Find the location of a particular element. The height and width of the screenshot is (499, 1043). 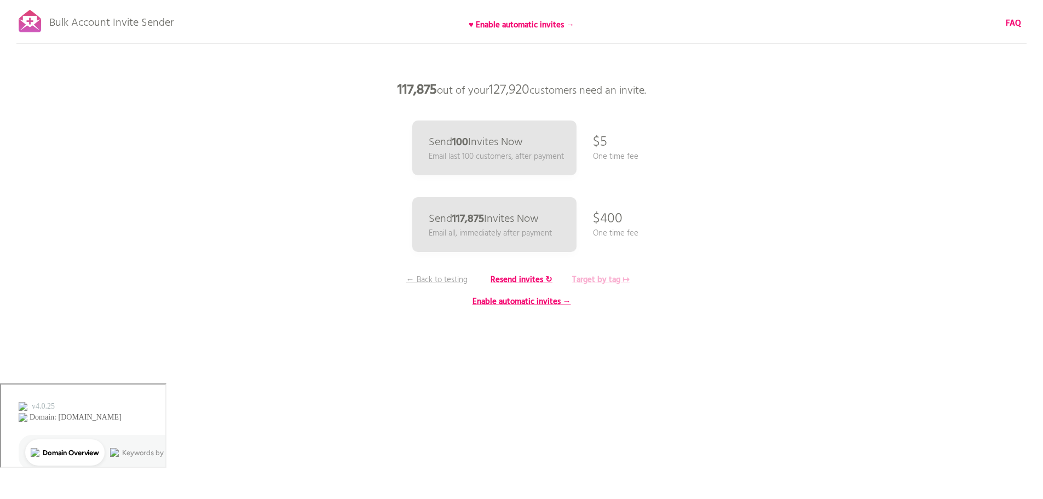

p: ← Back to testing is located at coordinates (437, 280).